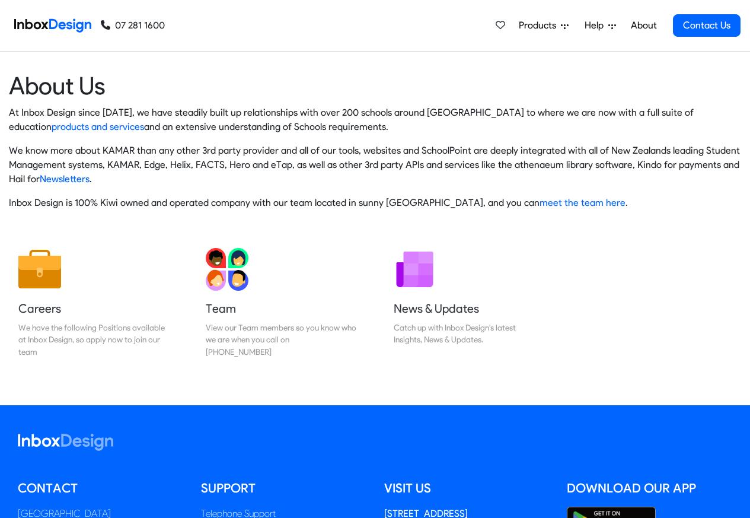 Image resolution: width=750 pixels, height=518 pixels. What do you see at coordinates (133, 25) in the screenshot?
I see `a: 07 281 1600` at bounding box center [133, 25].